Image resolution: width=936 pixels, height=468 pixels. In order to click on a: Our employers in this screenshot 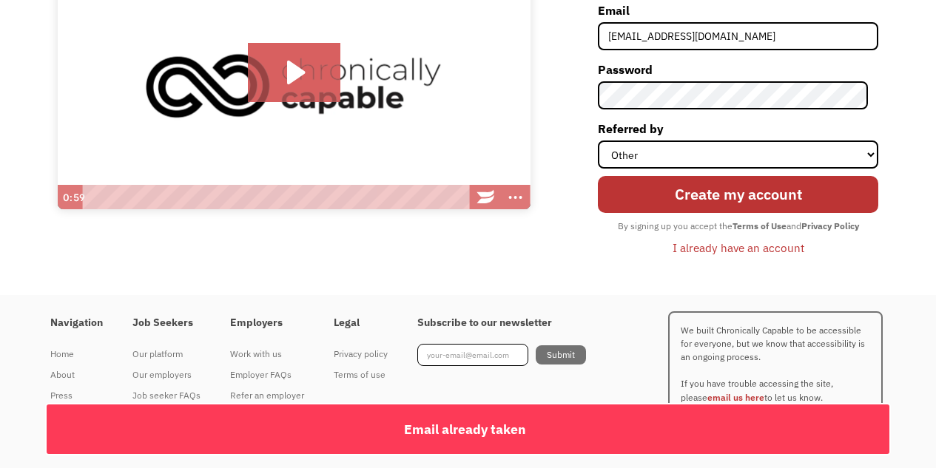, I will do `click(166, 375)`.